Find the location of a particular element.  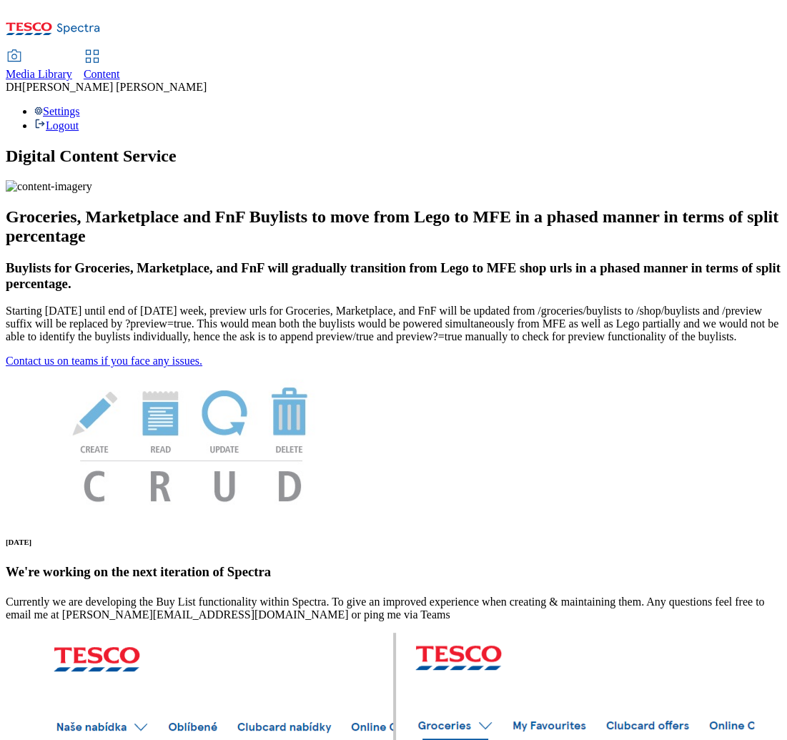

a: Contact us on teams if you face any issues. is located at coordinates (104, 360).